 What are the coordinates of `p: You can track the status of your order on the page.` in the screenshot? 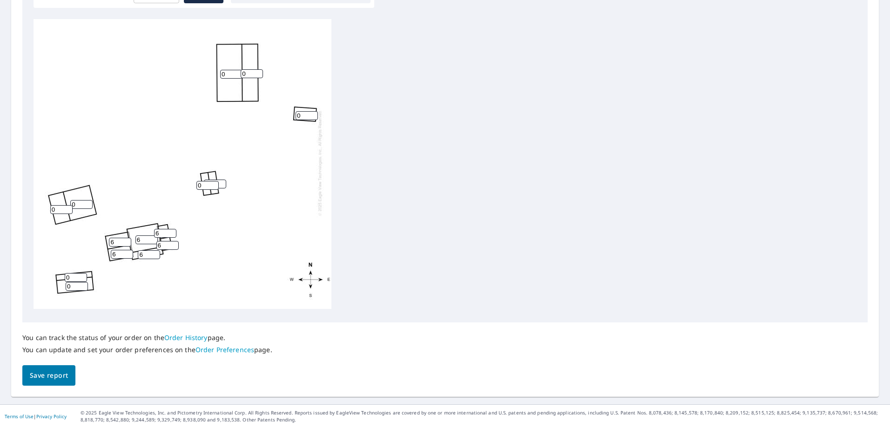 It's located at (147, 338).